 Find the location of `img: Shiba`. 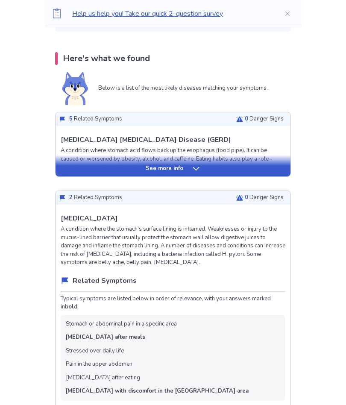

img: Shiba is located at coordinates (75, 88).